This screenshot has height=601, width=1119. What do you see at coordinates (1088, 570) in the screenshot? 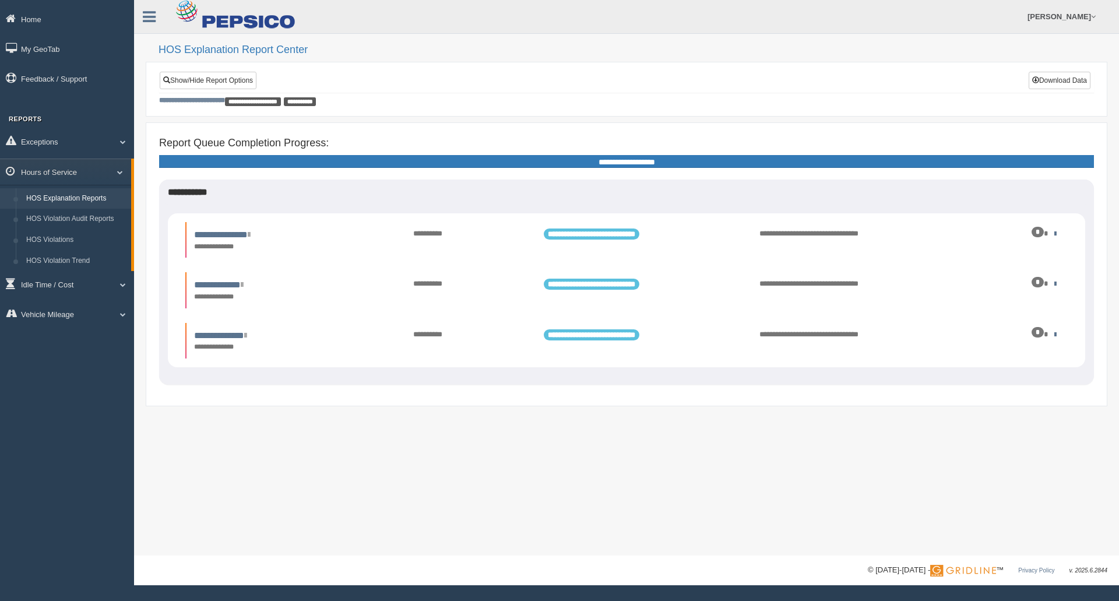
I see `span: v. 2025.6.2844` at bounding box center [1088, 570].